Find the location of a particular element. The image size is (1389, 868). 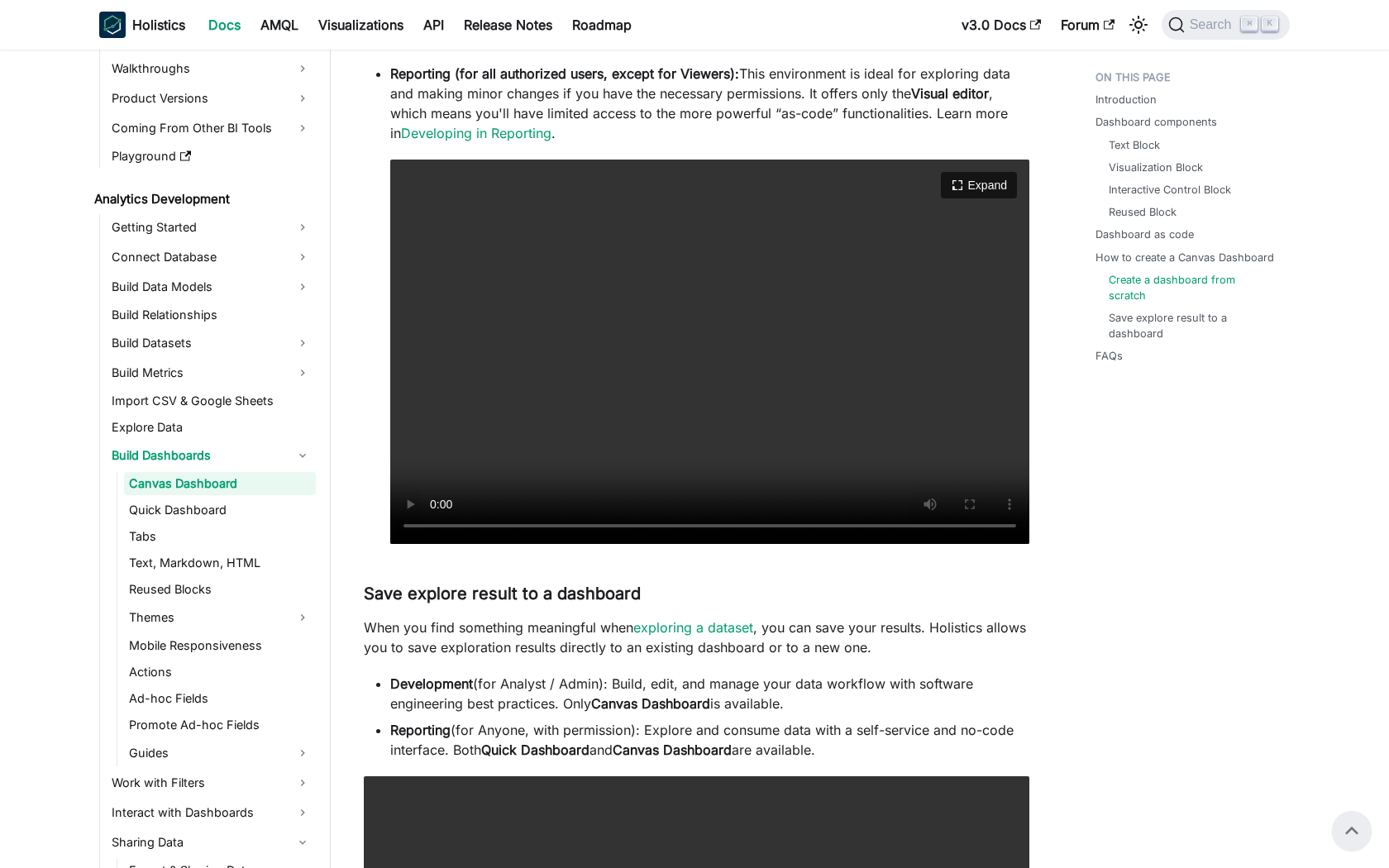

button: Switch between dark and light mode (currently light mode) is located at coordinates (1138, 25).